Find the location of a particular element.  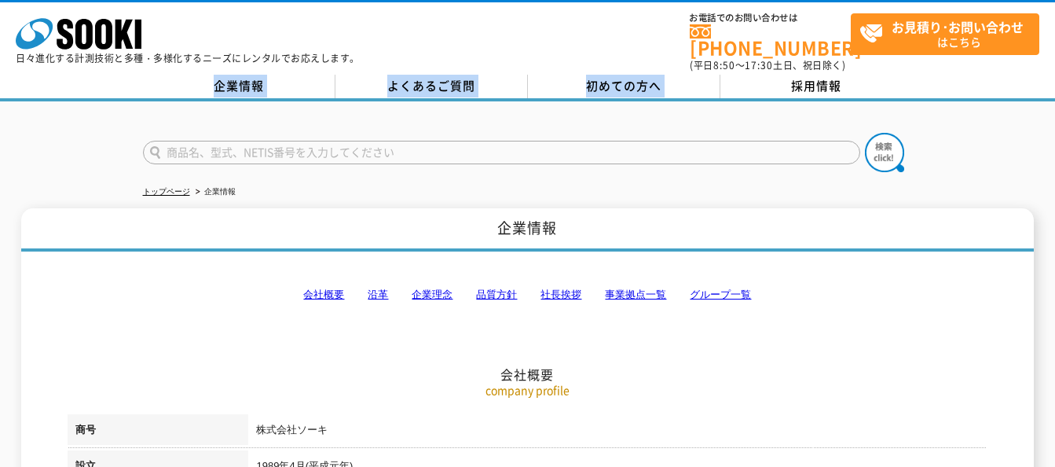

a: 品質方針 is located at coordinates (496, 294).